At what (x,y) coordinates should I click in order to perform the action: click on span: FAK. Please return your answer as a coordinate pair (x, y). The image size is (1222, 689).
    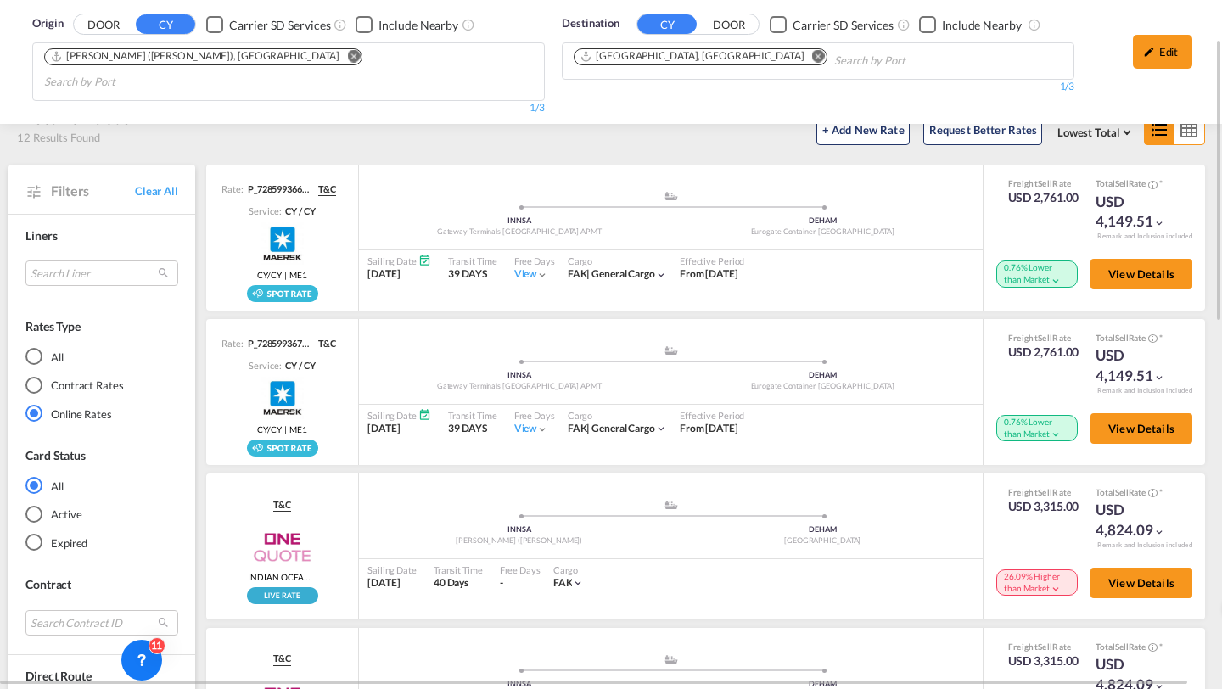
    Looking at the image, I should click on (580, 428).